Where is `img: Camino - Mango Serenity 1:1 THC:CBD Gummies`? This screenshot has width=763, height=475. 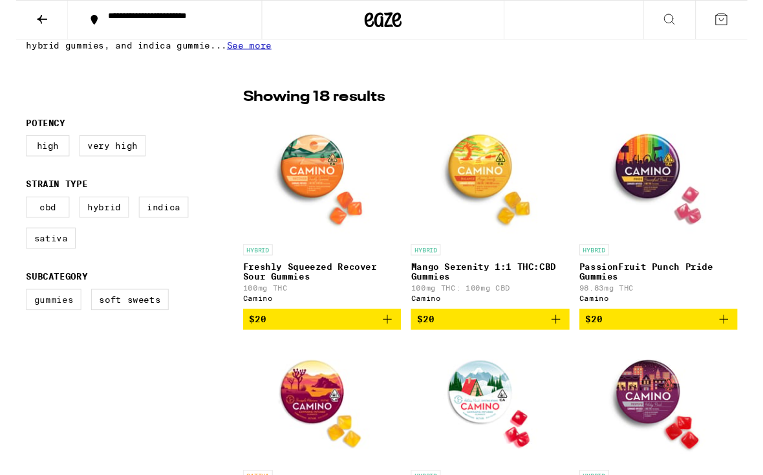 img: Camino - Mango Serenity 1:1 THC:CBD Gummies is located at coordinates (495, 184).